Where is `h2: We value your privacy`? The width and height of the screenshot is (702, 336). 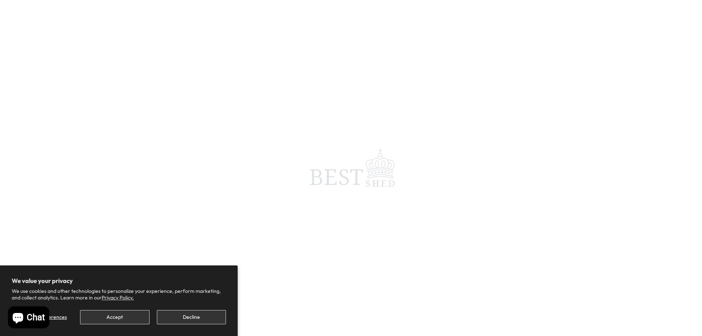
h2: We value your privacy is located at coordinates (119, 281).